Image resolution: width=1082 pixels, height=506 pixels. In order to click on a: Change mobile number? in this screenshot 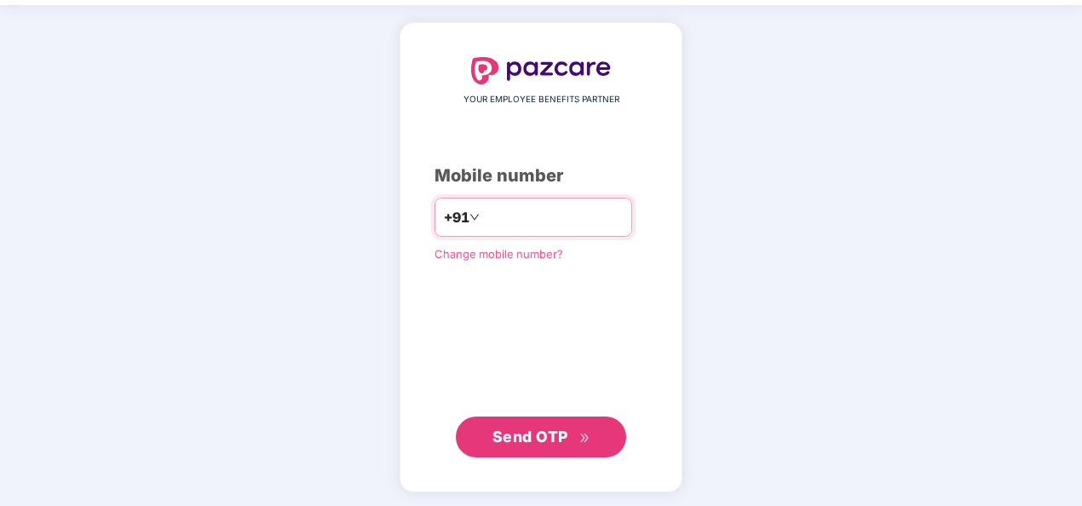, I will do `click(499, 254)`.